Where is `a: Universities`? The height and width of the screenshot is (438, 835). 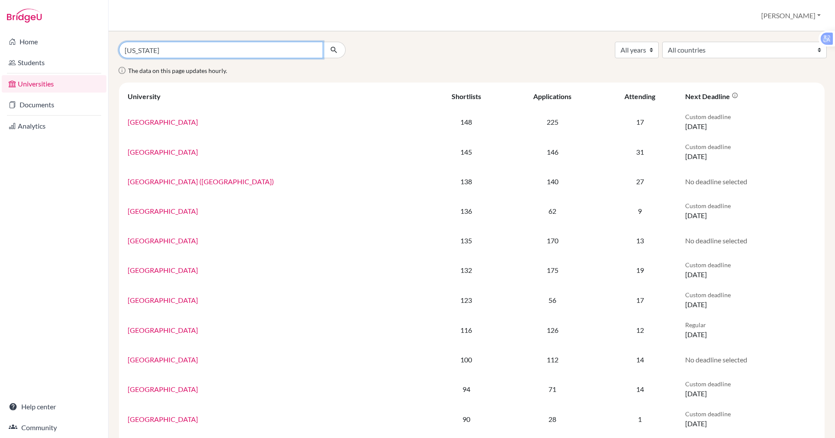 a: Universities is located at coordinates (54, 84).